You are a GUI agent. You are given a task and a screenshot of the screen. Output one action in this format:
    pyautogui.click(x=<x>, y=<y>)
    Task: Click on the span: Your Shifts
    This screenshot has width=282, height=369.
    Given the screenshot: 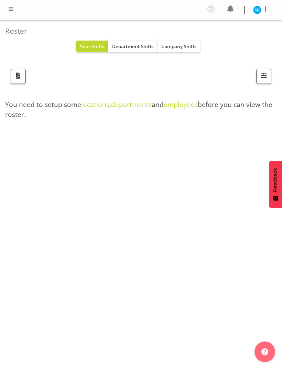 What is the action you would take?
    pyautogui.click(x=92, y=46)
    